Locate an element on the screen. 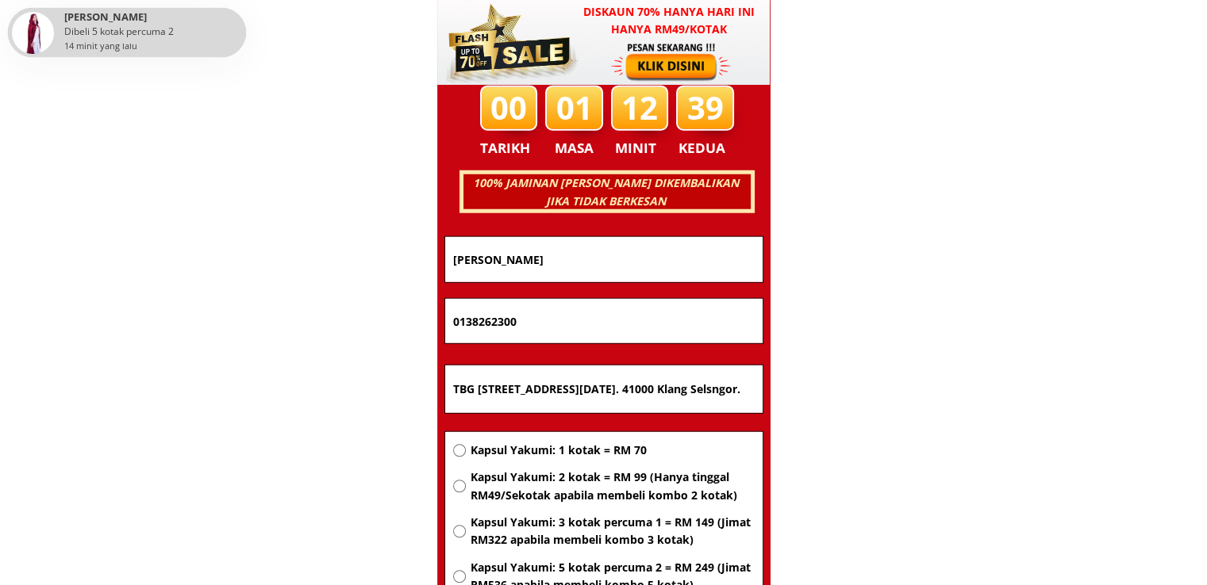  input: Nombor Telefon Bimbit is located at coordinates (604, 321).